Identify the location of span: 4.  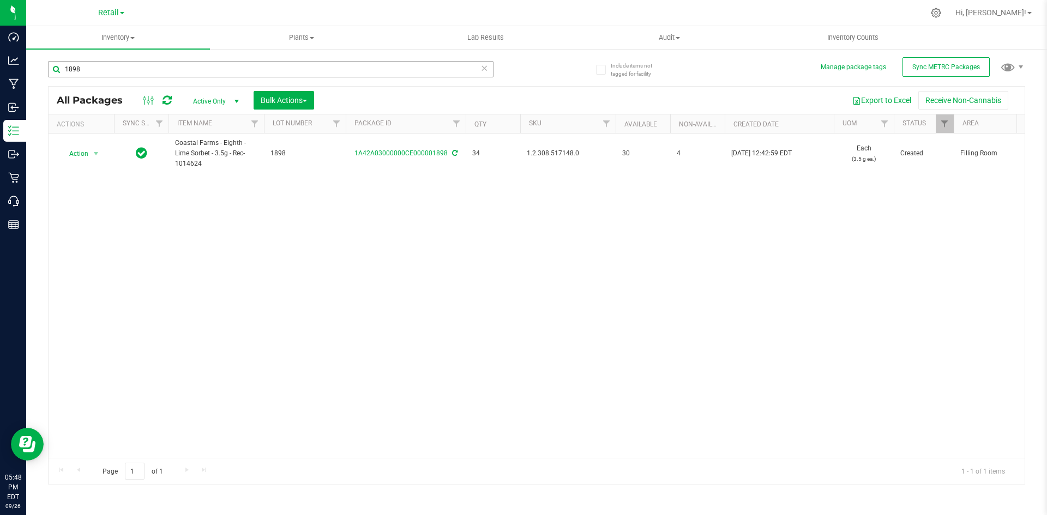
(697, 153).